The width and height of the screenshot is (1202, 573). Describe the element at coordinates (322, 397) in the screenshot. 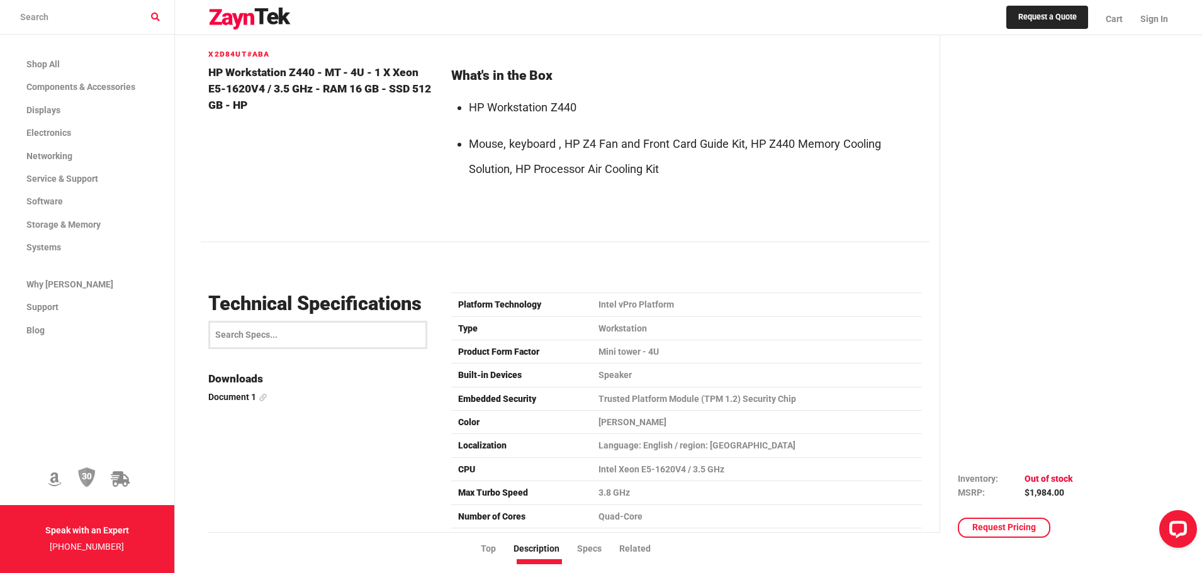

I see `a: Document 1` at that location.